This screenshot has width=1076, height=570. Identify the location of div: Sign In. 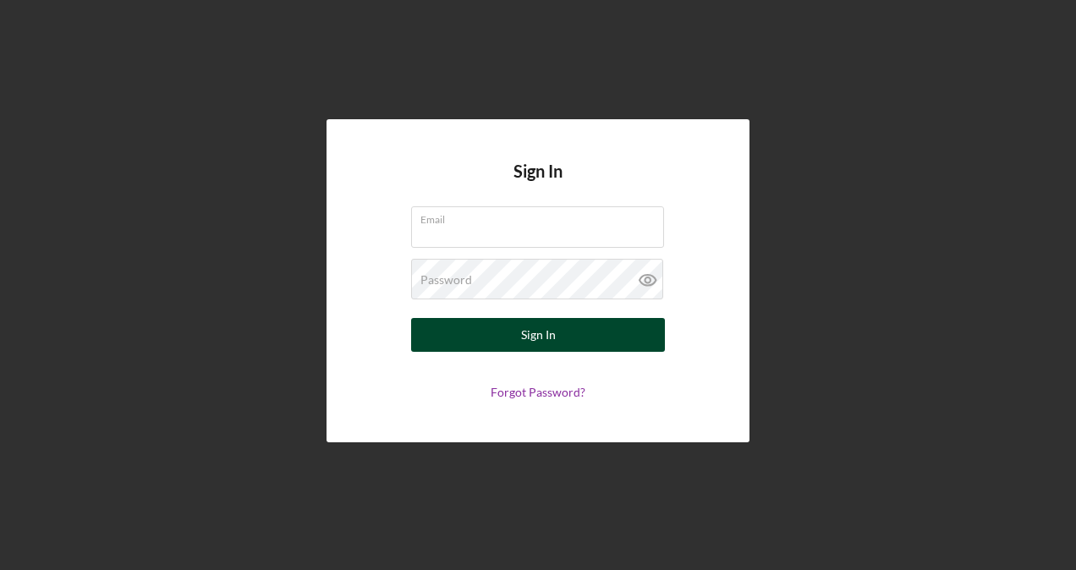
(538, 335).